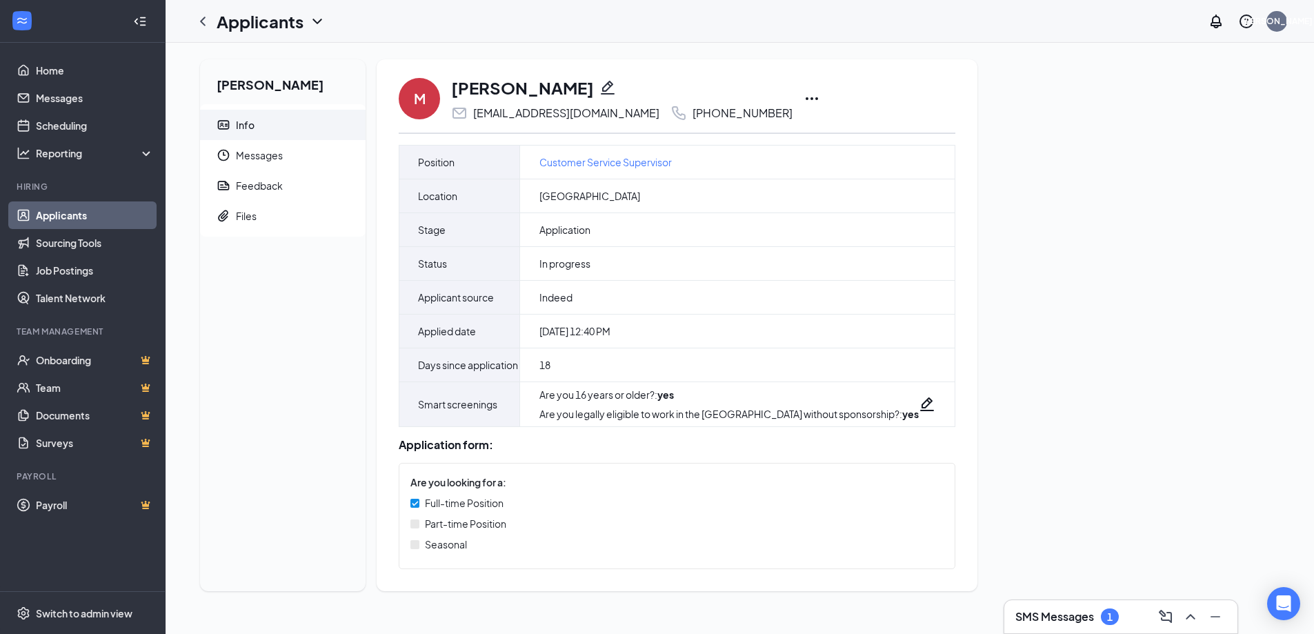 This screenshot has width=1314, height=634. Describe the element at coordinates (1216, 21) in the screenshot. I see `svg: Notifications` at that location.